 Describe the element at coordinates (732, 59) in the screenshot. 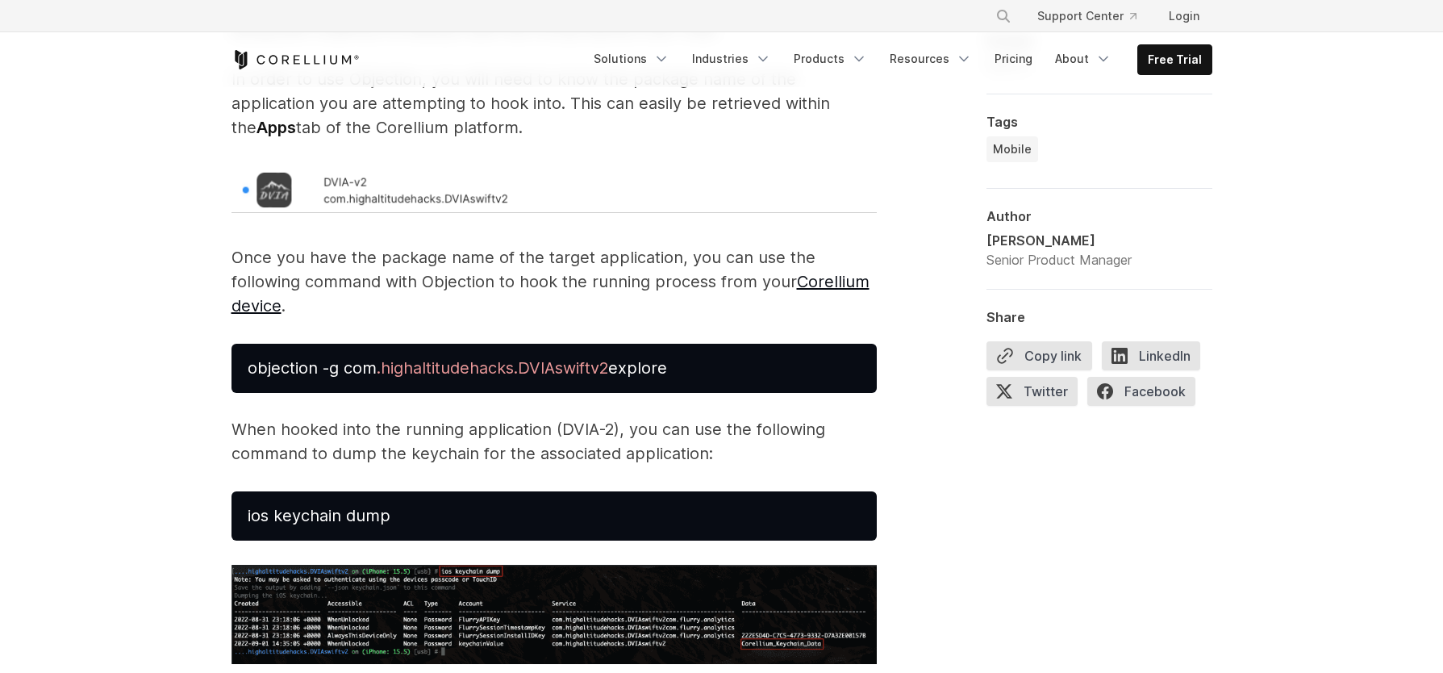

I see `a: Industries` at that location.